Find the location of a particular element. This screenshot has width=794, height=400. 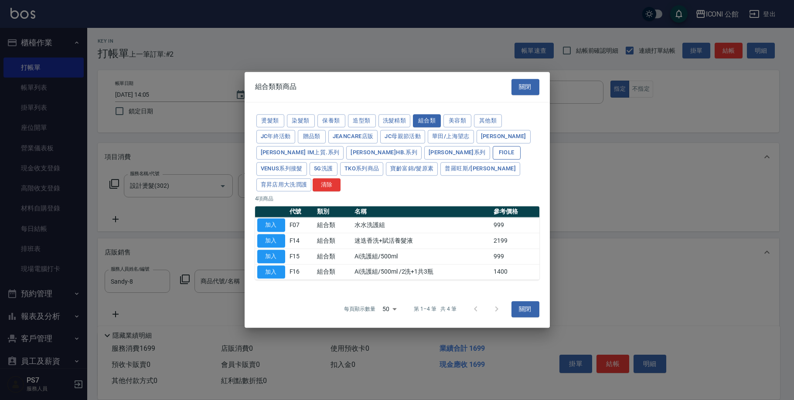

div: 50 is located at coordinates (390, 310).